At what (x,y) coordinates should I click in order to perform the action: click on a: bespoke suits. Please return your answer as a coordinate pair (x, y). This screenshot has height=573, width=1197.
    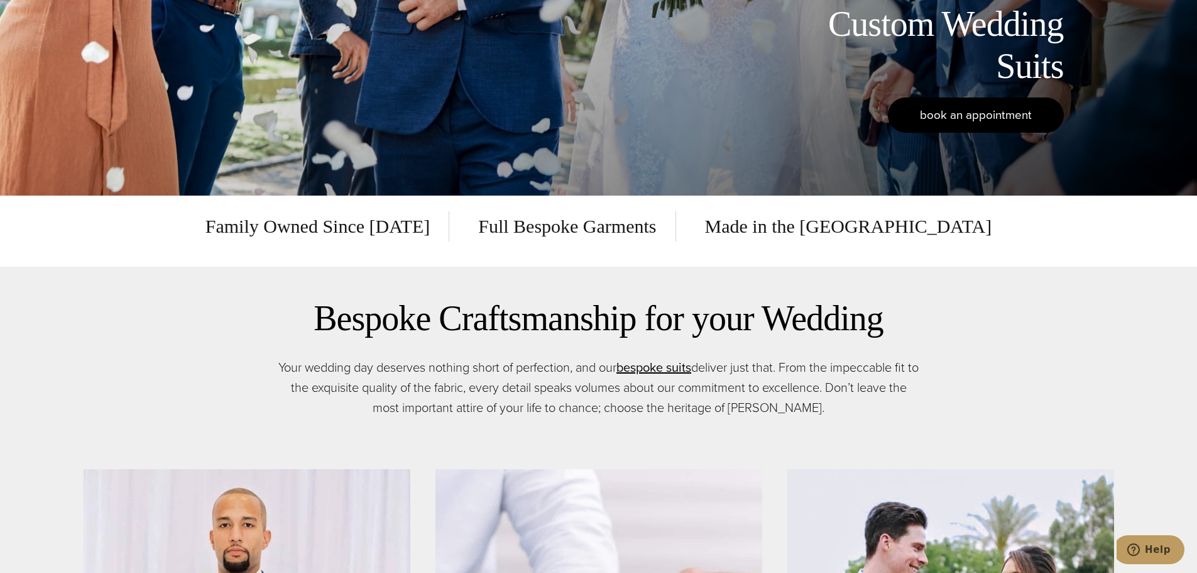
    Looking at the image, I should click on (654, 367).